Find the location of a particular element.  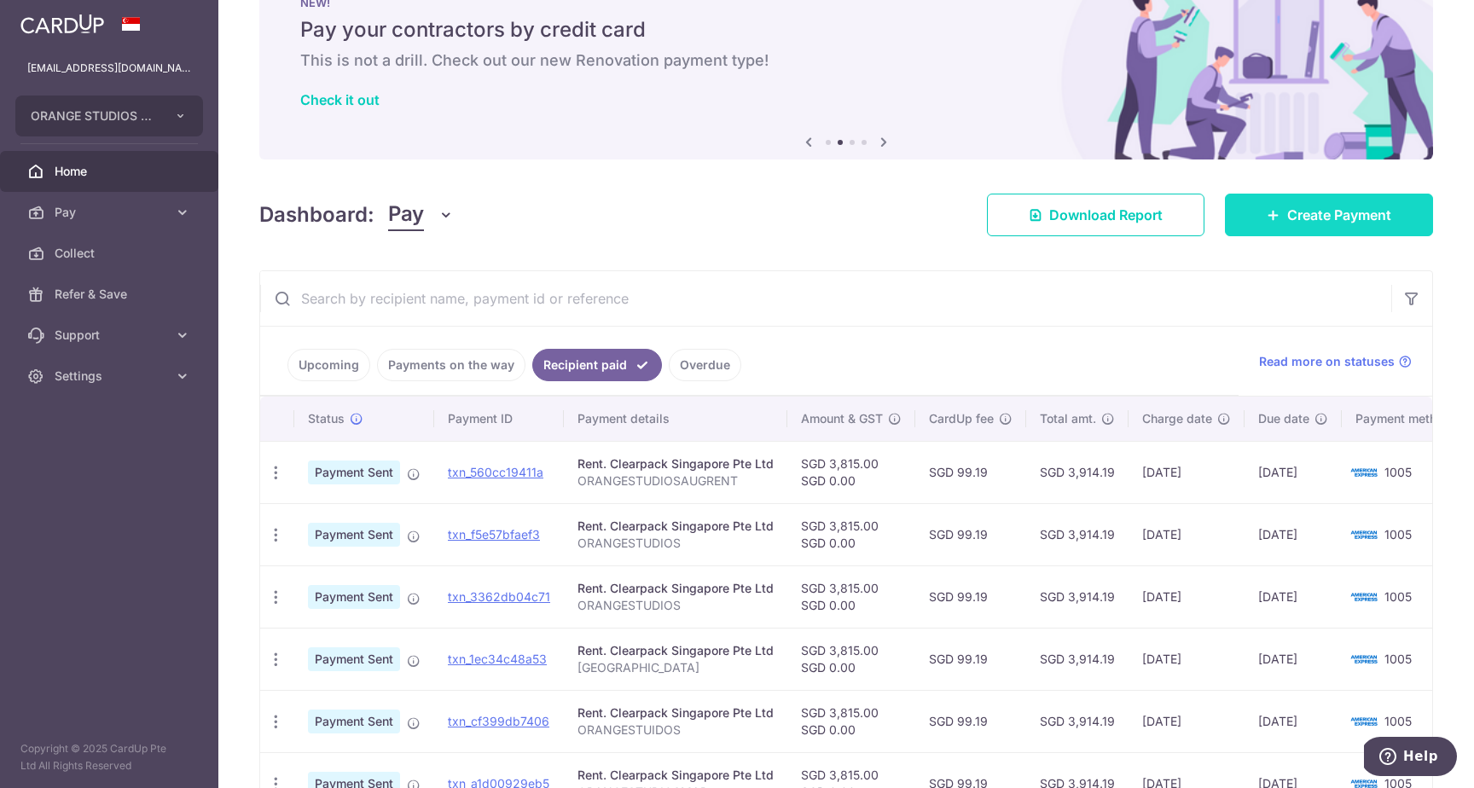

a: txn_3362db04c71 is located at coordinates (499, 596).